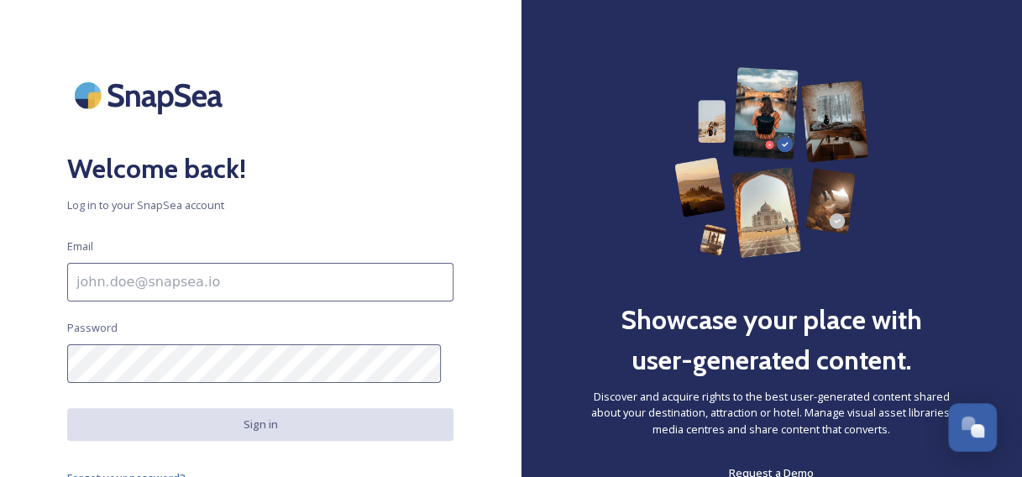 This screenshot has width=1022, height=477. Describe the element at coordinates (260, 424) in the screenshot. I see `button: Sign in` at that location.